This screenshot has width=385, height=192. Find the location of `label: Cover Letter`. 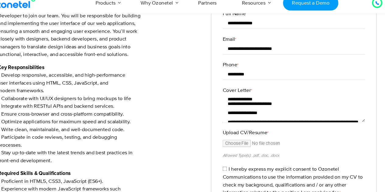

label: Cover Letter is located at coordinates (293, 92).